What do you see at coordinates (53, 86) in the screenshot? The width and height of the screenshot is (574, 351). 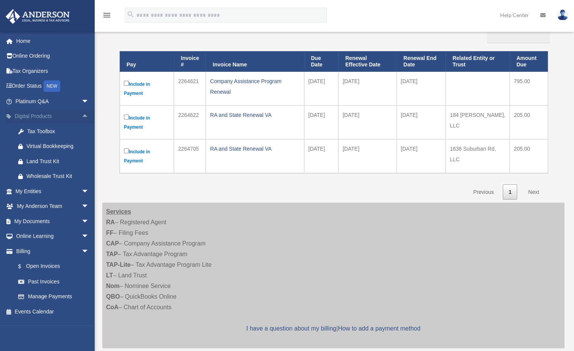 I see `a: Order StatusNEW` at bounding box center [53, 86].